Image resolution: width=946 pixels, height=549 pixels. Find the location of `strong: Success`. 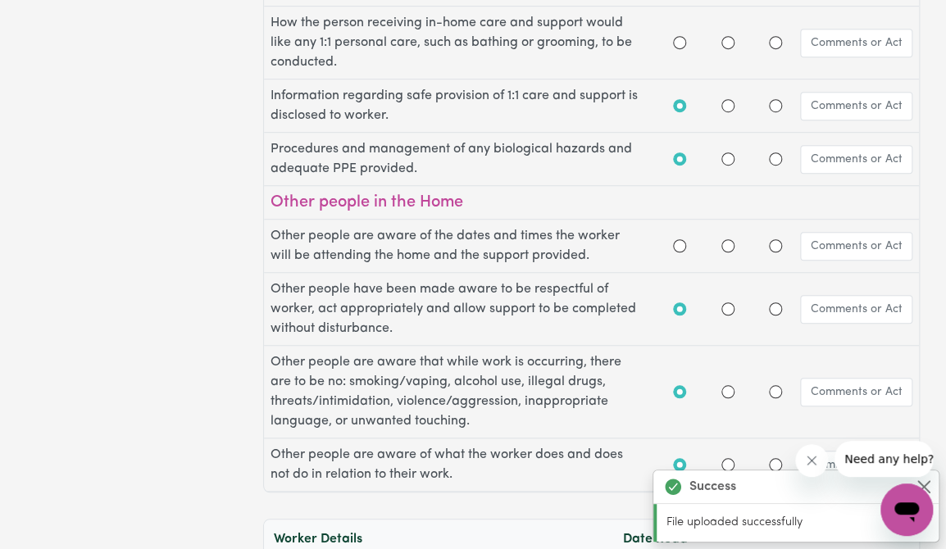

strong: Success is located at coordinates (713, 487).